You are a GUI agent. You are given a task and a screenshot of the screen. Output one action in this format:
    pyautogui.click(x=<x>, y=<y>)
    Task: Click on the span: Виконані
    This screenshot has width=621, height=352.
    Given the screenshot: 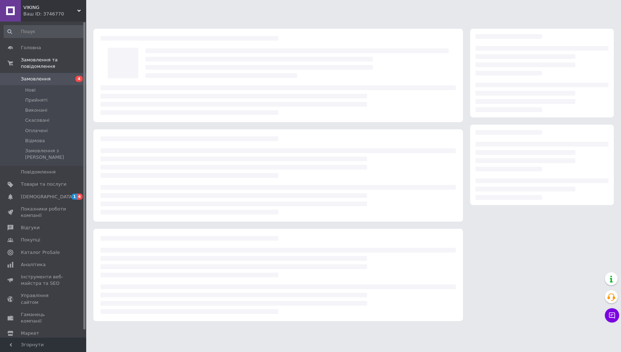 What is the action you would take?
    pyautogui.click(x=36, y=110)
    